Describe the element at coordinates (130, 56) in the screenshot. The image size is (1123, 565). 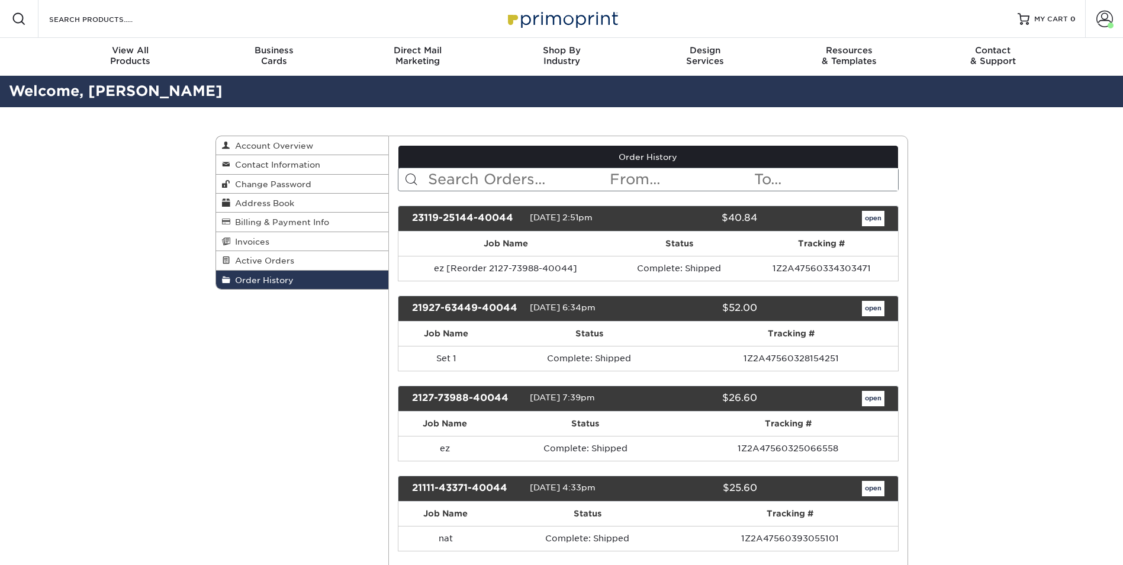
I see `div: Products` at that location.